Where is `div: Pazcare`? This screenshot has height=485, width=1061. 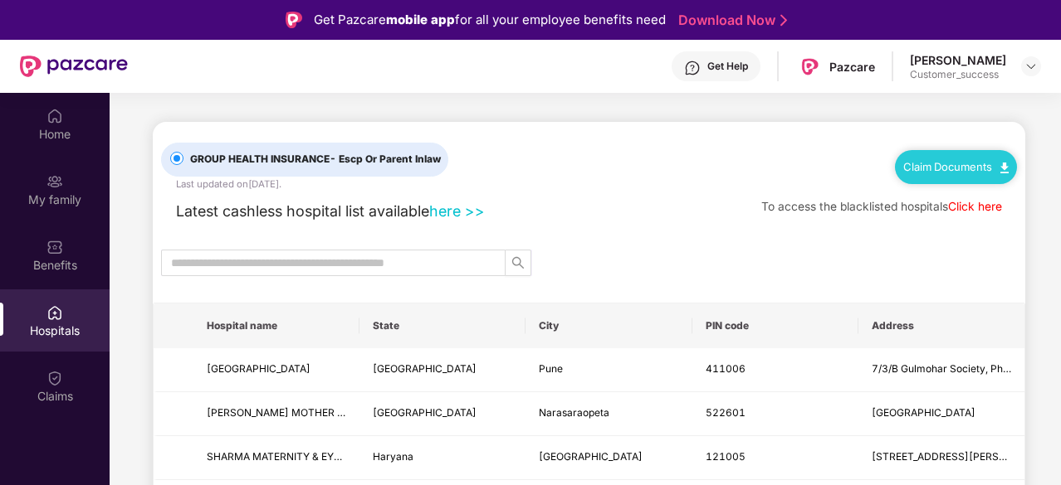 div: Pazcare is located at coordinates (851, 66).